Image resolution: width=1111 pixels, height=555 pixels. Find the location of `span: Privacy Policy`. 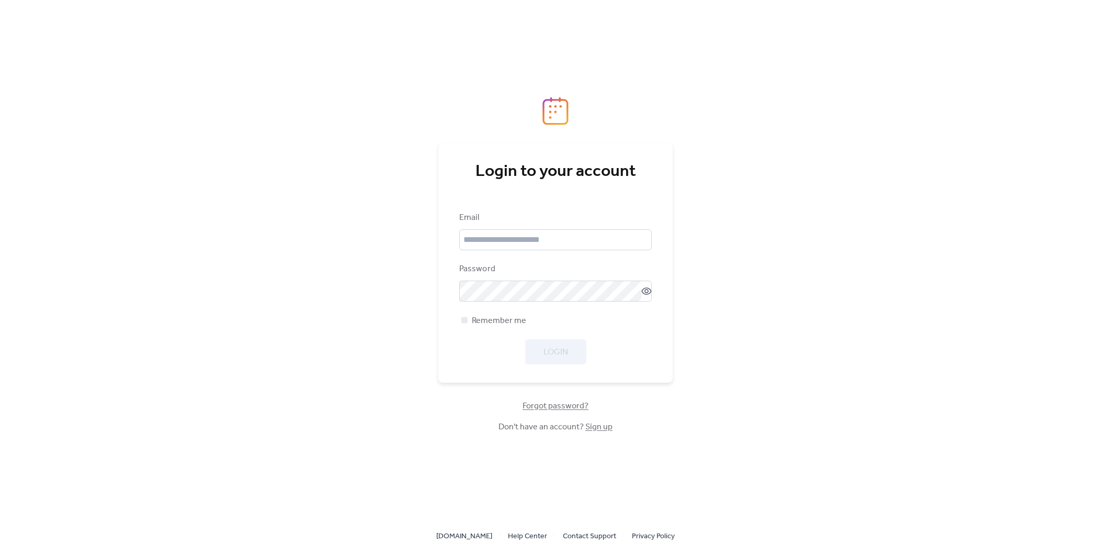

span: Privacy Policy is located at coordinates (653, 536).